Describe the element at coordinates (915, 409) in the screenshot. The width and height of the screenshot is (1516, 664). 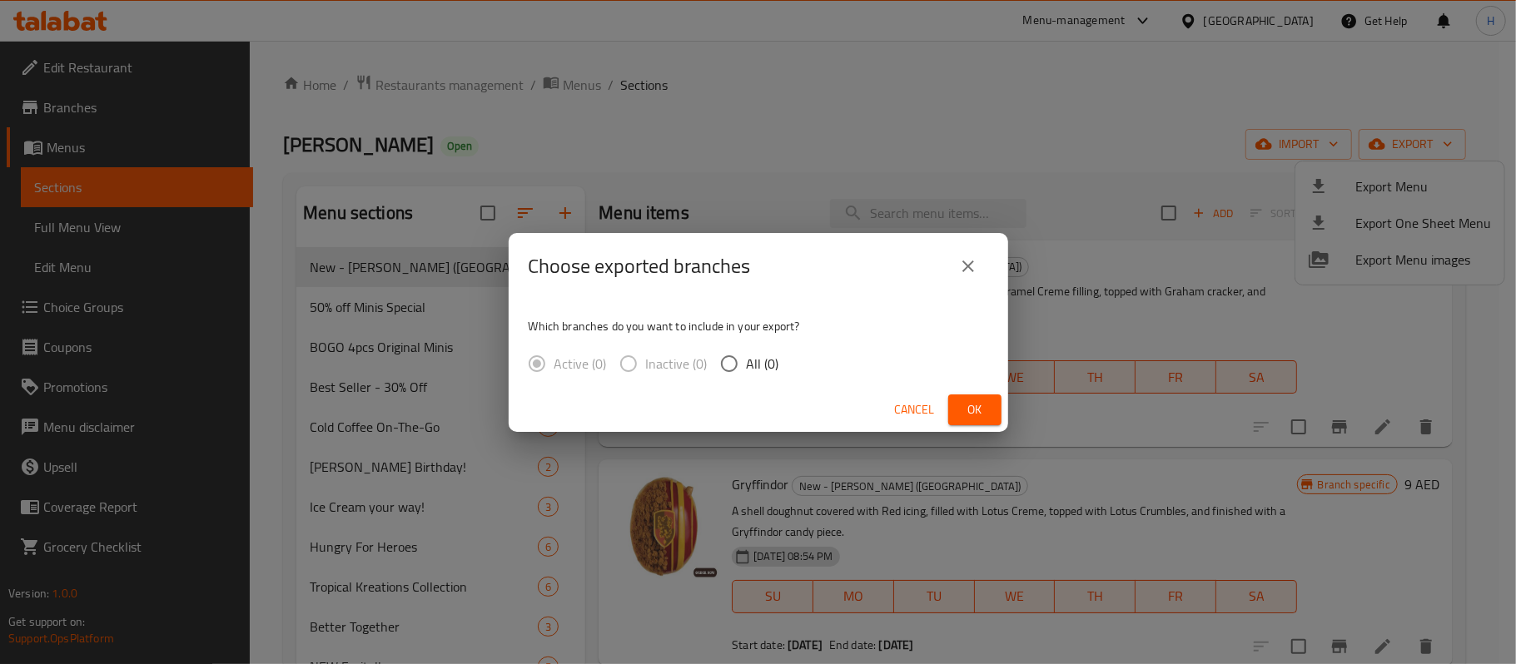
I see `button: Cancel` at that location.